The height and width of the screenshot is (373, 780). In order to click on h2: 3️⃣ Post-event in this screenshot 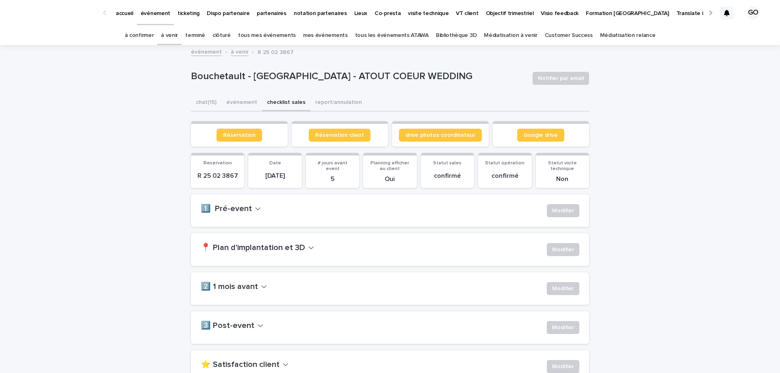, I will do `click(228, 326)`.